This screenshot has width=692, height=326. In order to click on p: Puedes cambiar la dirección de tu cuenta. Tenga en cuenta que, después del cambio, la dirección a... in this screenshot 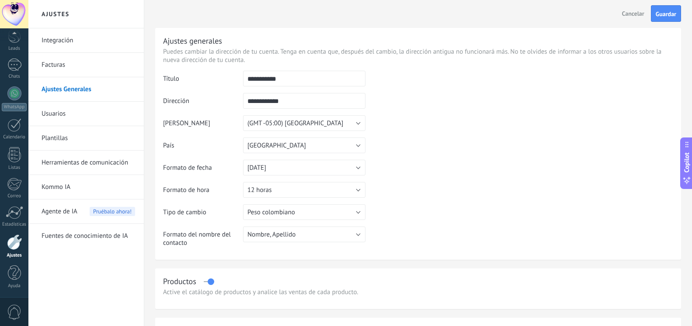, I will do `click(418, 56)`.